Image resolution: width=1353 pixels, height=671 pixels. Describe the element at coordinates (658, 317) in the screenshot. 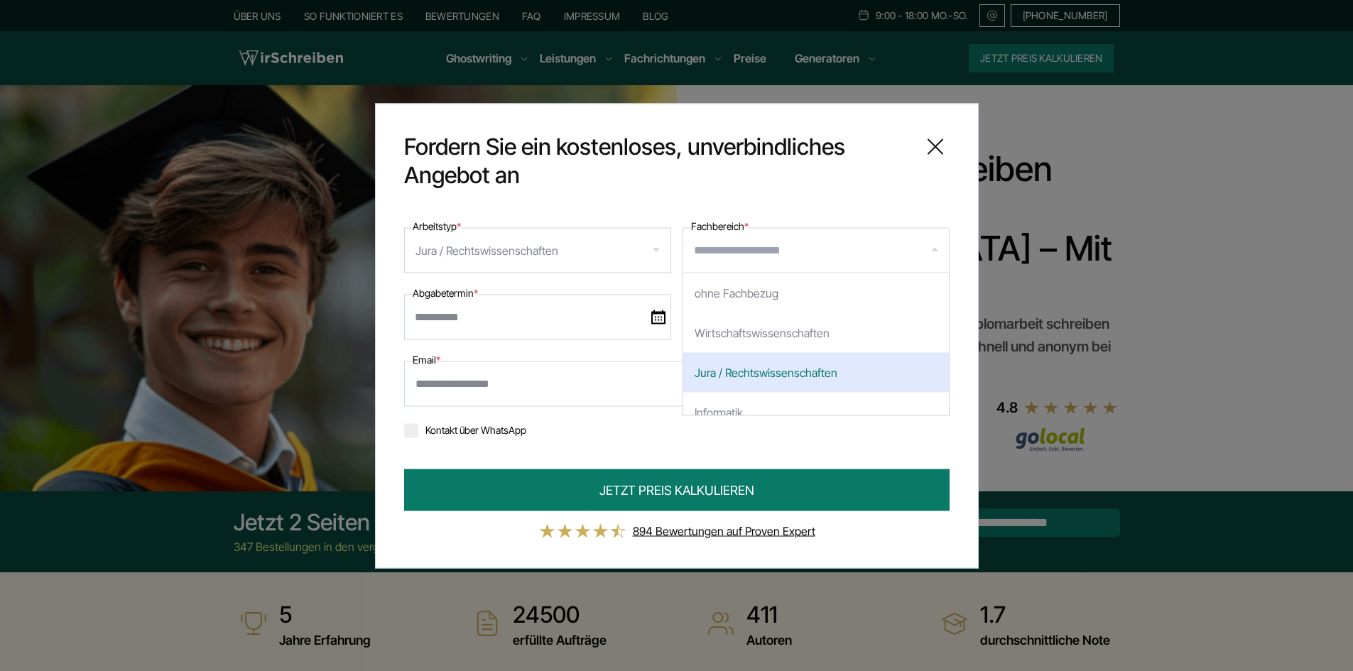

I see `img: date` at that location.